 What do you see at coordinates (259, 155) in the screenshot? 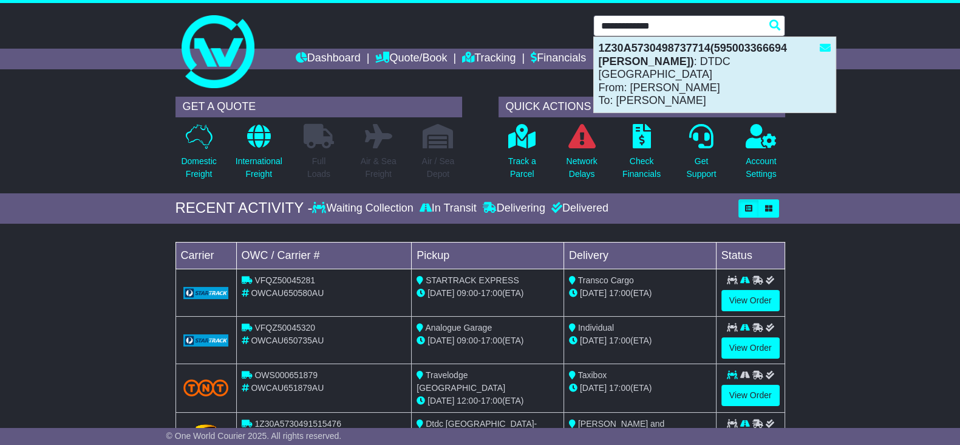
I see `a: InternationalFreight` at bounding box center [259, 155].